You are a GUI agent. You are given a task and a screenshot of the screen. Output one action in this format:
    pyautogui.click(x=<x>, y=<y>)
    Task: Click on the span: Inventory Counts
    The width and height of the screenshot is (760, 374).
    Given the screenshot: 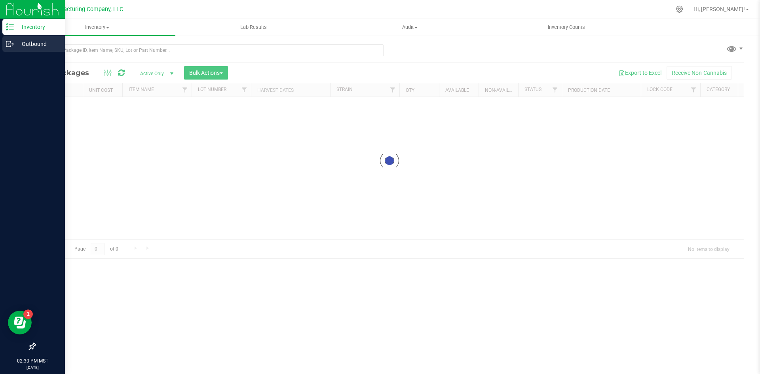 What is the action you would take?
    pyautogui.click(x=566, y=27)
    